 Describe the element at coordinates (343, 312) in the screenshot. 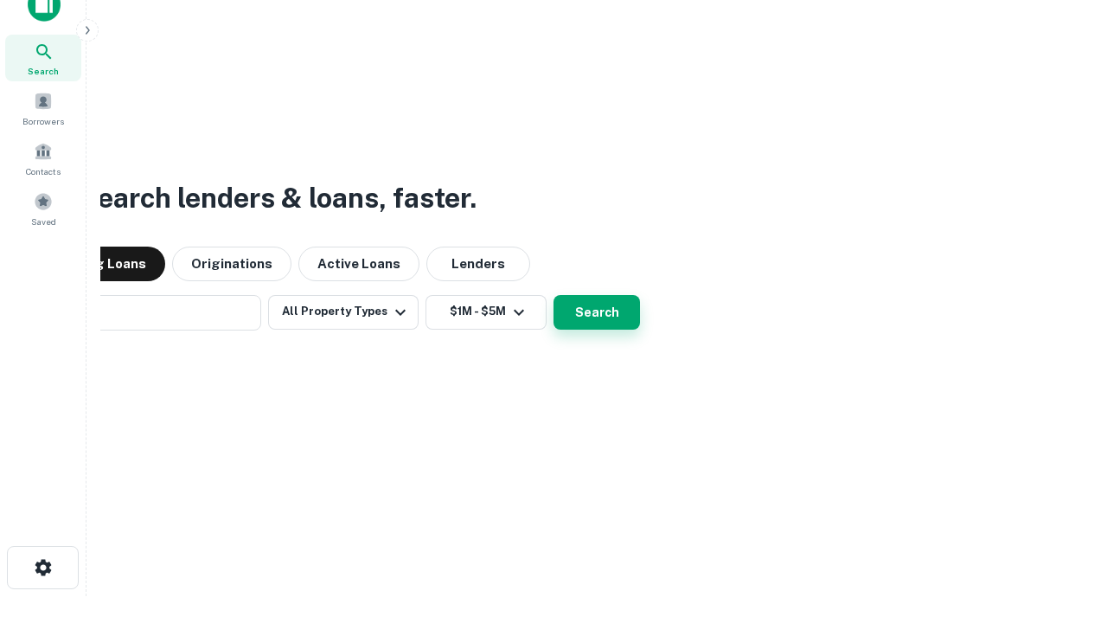

I see `button: All Property Types` at that location.